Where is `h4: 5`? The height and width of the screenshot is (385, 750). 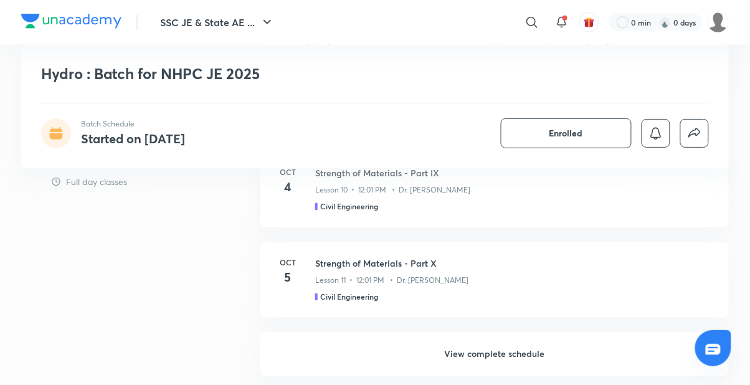 h4: 5 is located at coordinates (288, 278).